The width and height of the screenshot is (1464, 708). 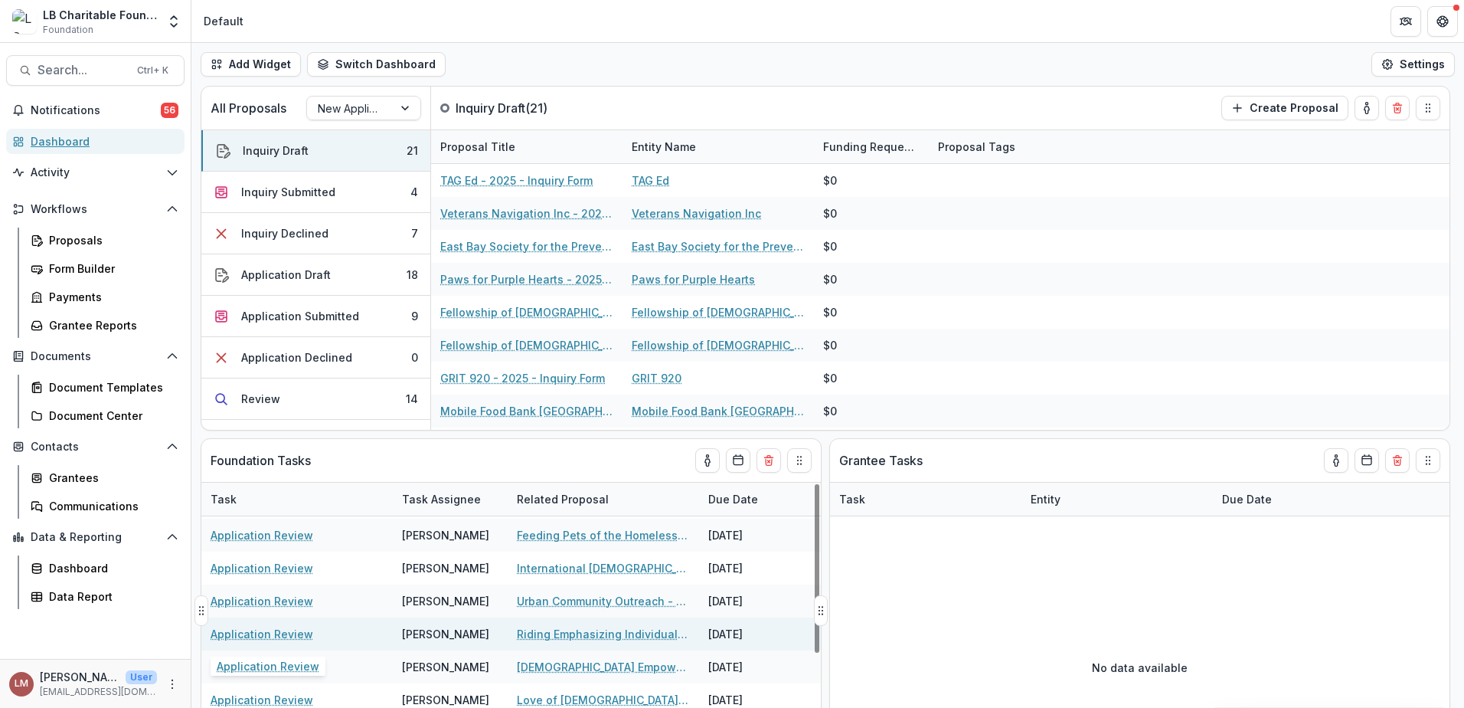 What do you see at coordinates (527, 246) in the screenshot?
I see `a: East Bay Society for the Prevention of Cruelty to Animals - 2025 - Inquiry Form` at bounding box center [527, 246].